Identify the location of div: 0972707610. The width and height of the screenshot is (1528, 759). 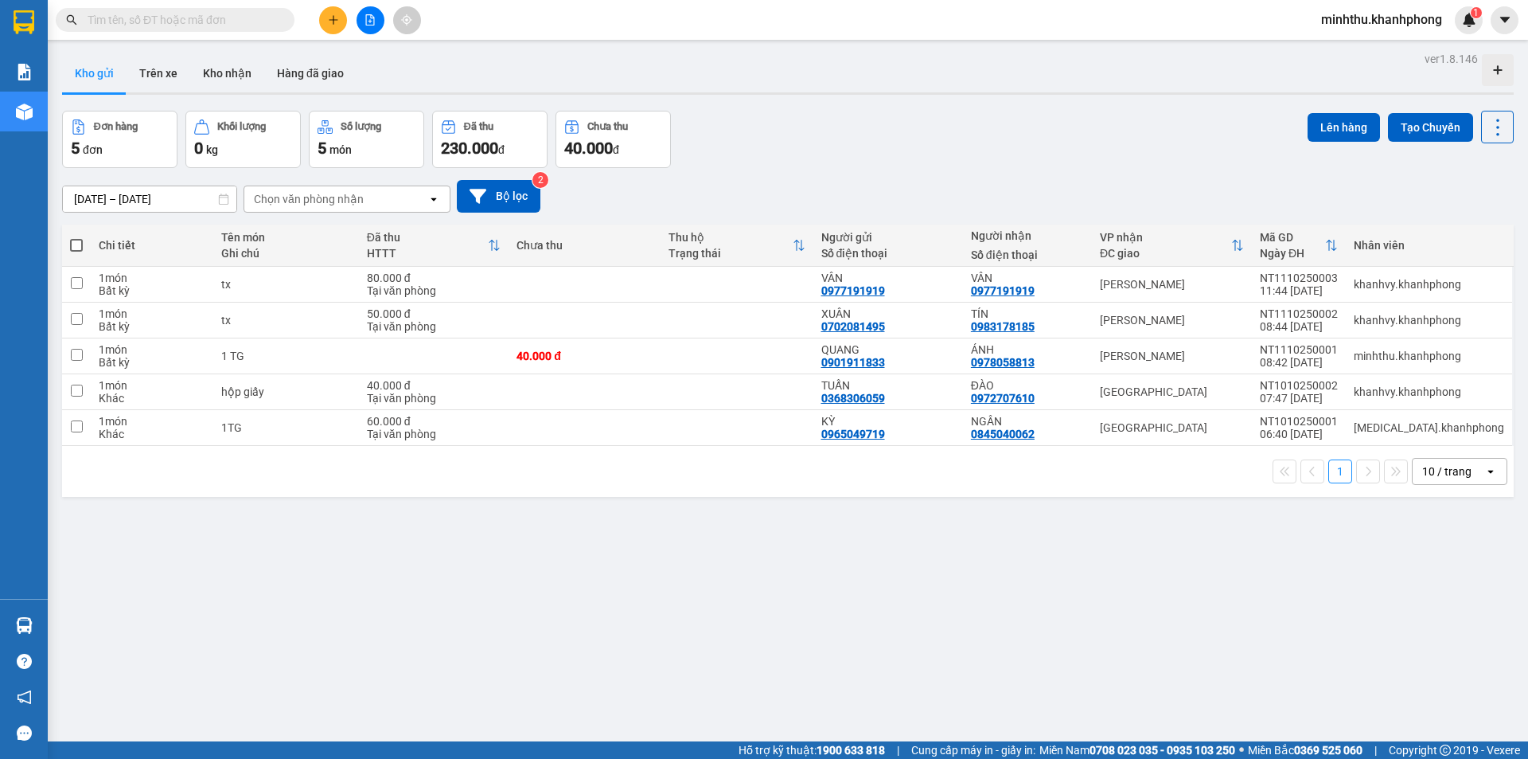
(1003, 398).